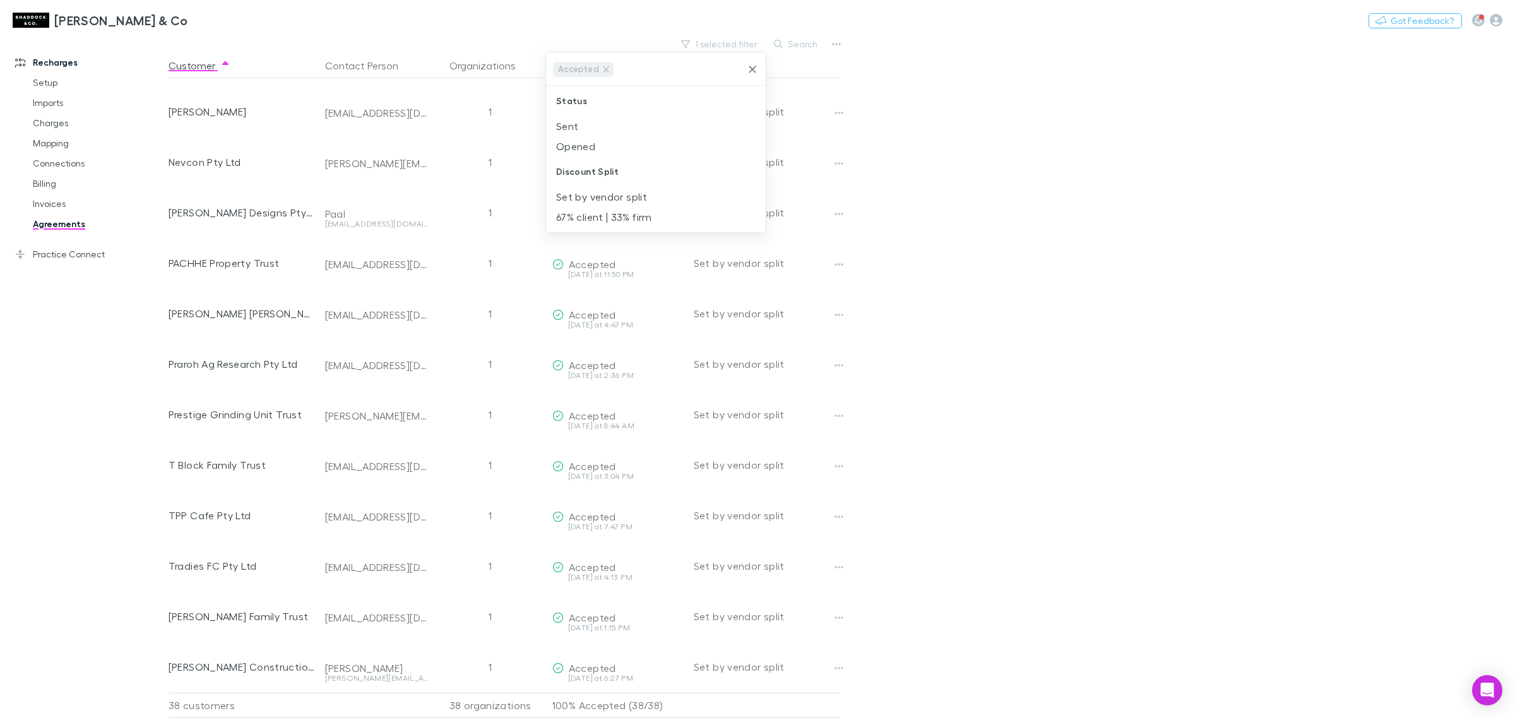  Describe the element at coordinates (656, 126) in the screenshot. I see `li: Sent` at that location.